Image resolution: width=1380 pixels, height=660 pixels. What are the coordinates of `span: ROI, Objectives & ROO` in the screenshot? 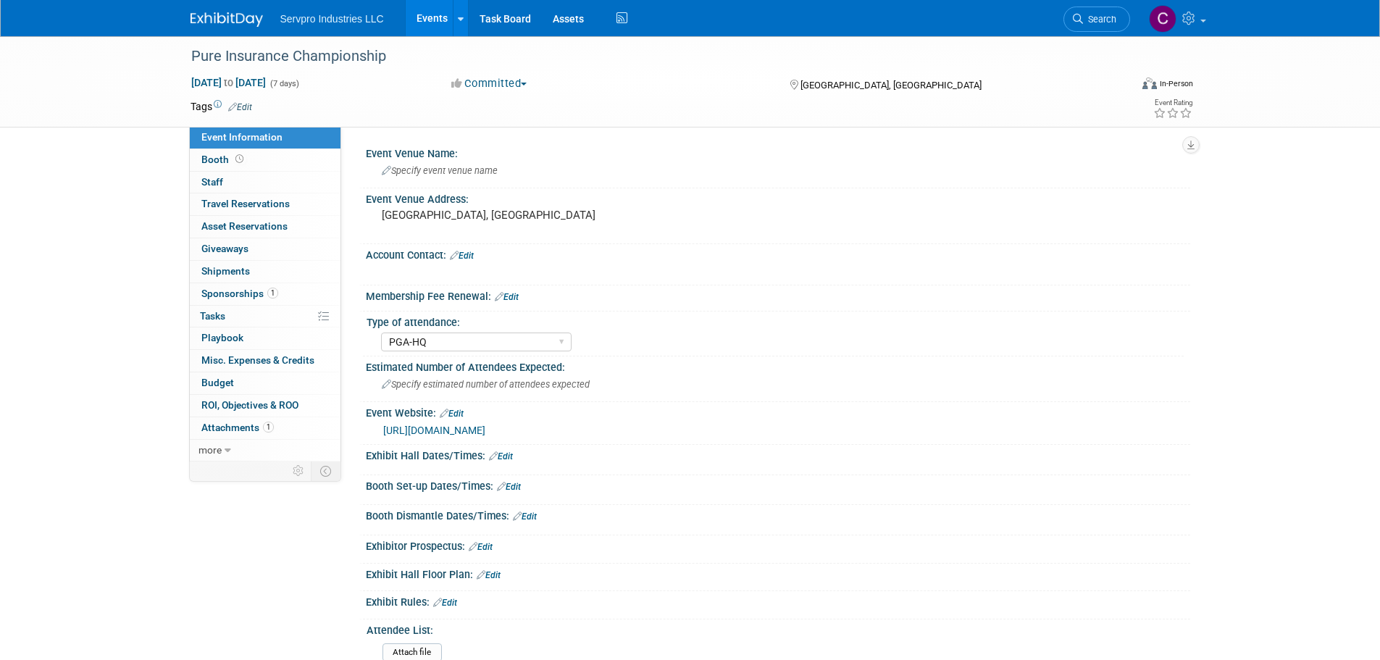 It's located at (250, 405).